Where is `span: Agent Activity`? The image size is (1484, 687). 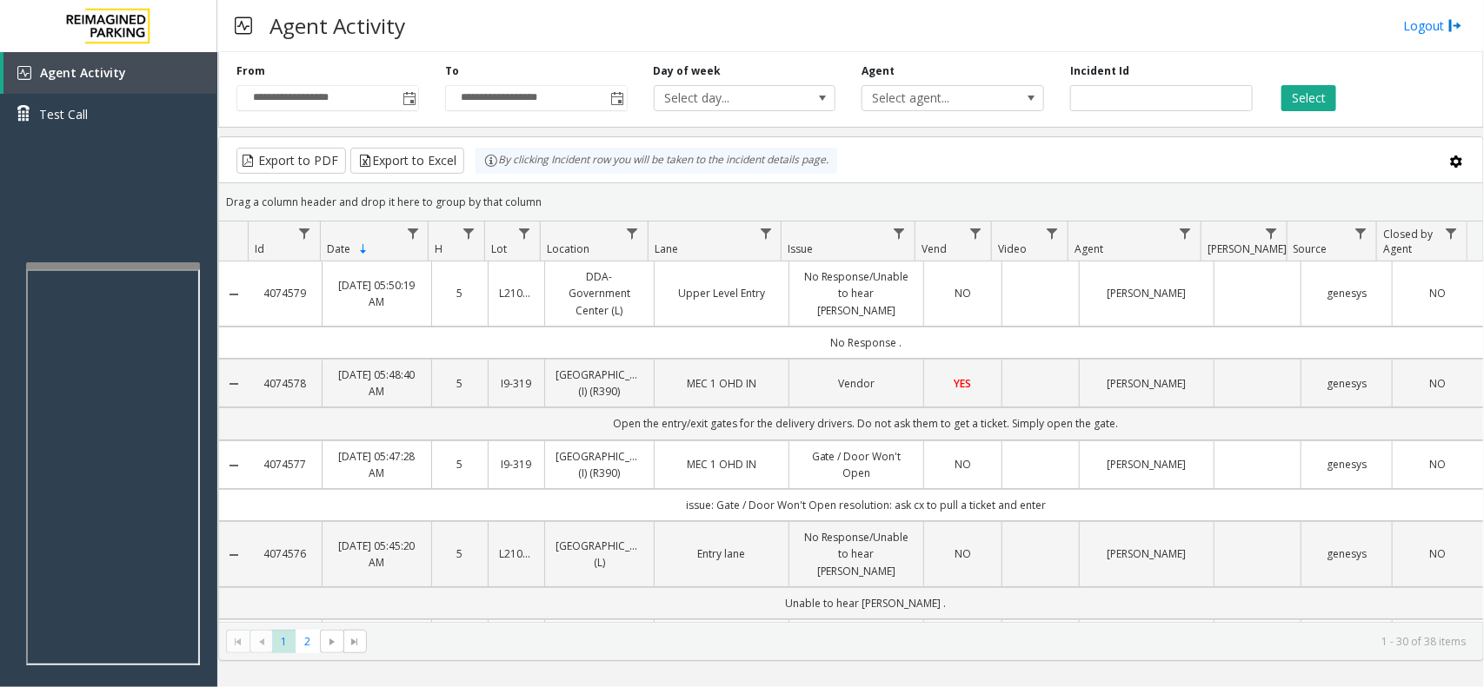
span: Agent Activity is located at coordinates (83, 72).